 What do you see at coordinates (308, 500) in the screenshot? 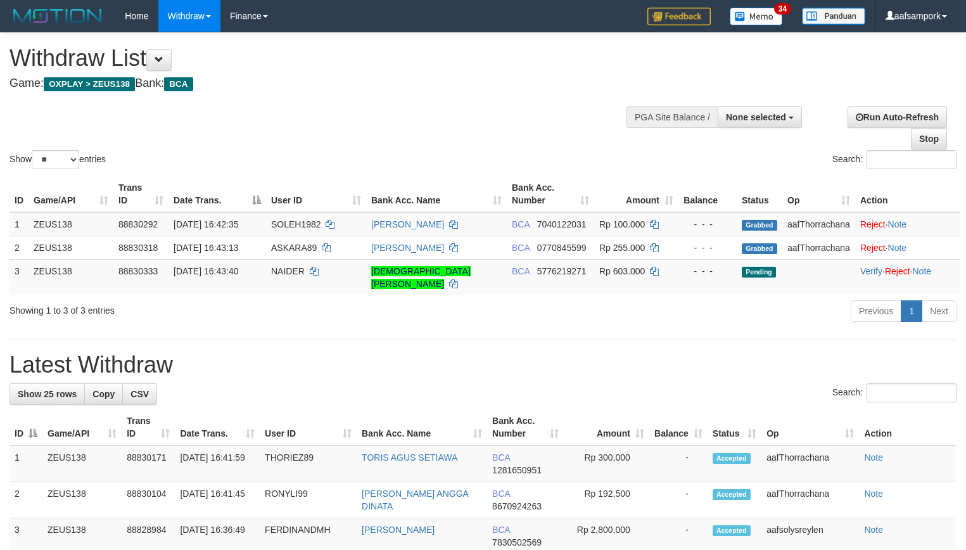
I see `td: RONYLI99` at bounding box center [308, 500].